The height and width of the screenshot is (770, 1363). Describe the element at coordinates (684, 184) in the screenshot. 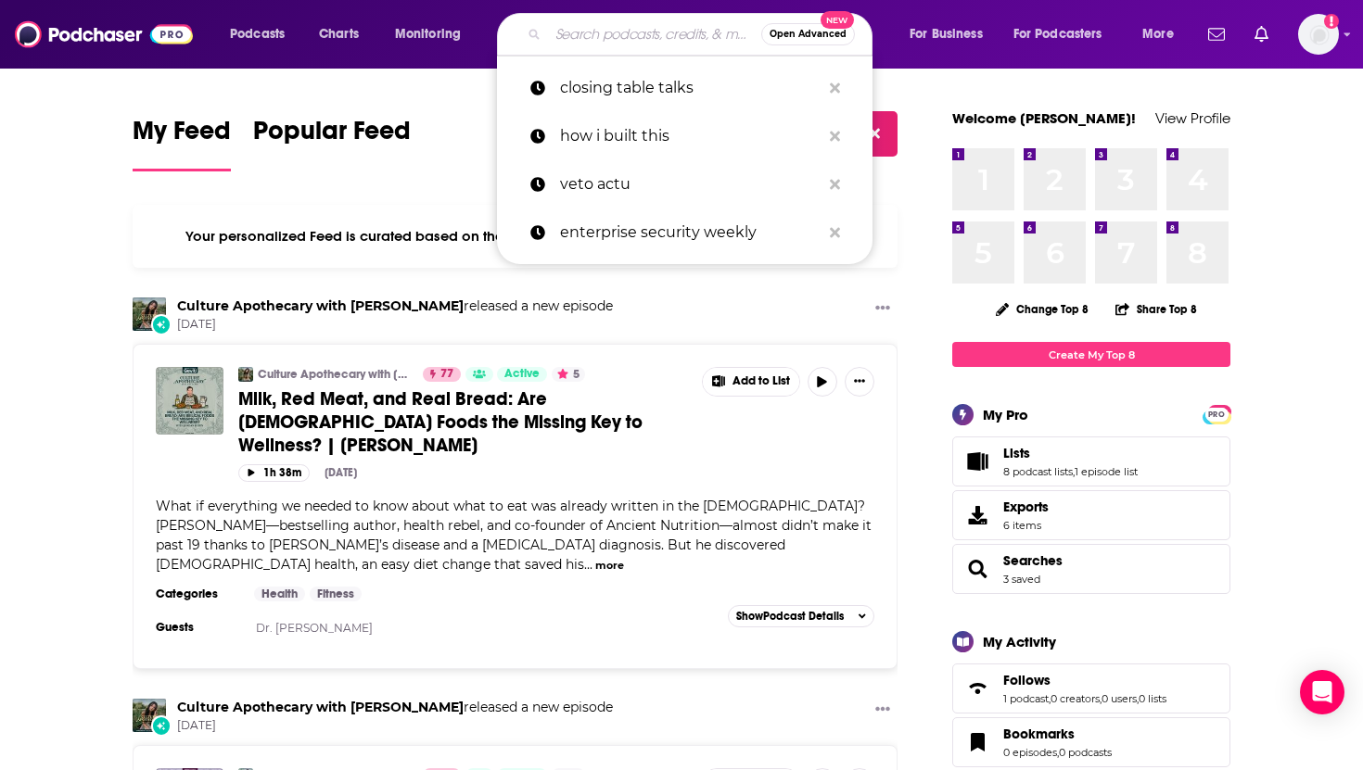

I see `a: veto actu` at that location.